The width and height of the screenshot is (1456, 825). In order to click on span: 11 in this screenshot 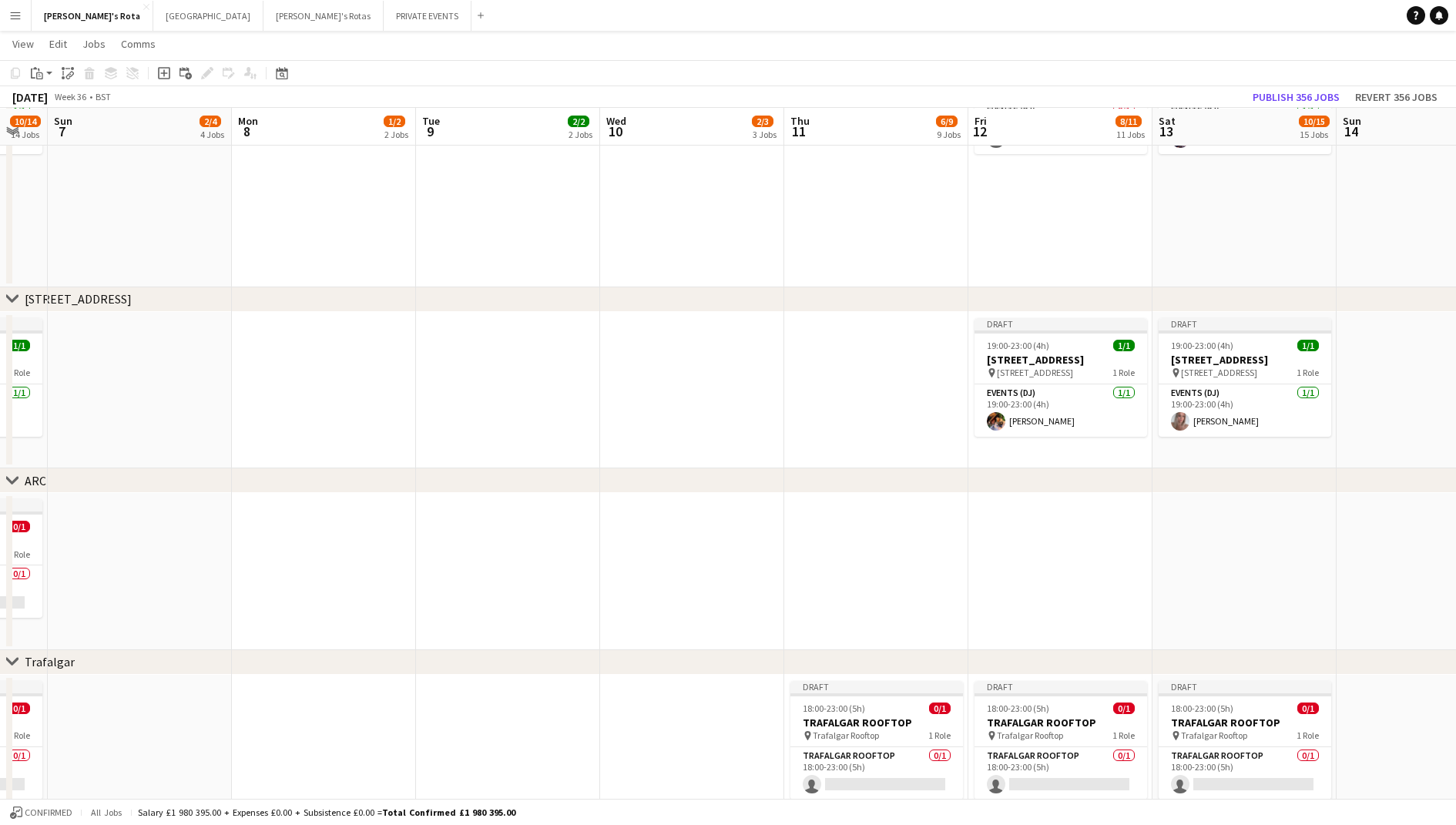, I will do `click(800, 131)`.